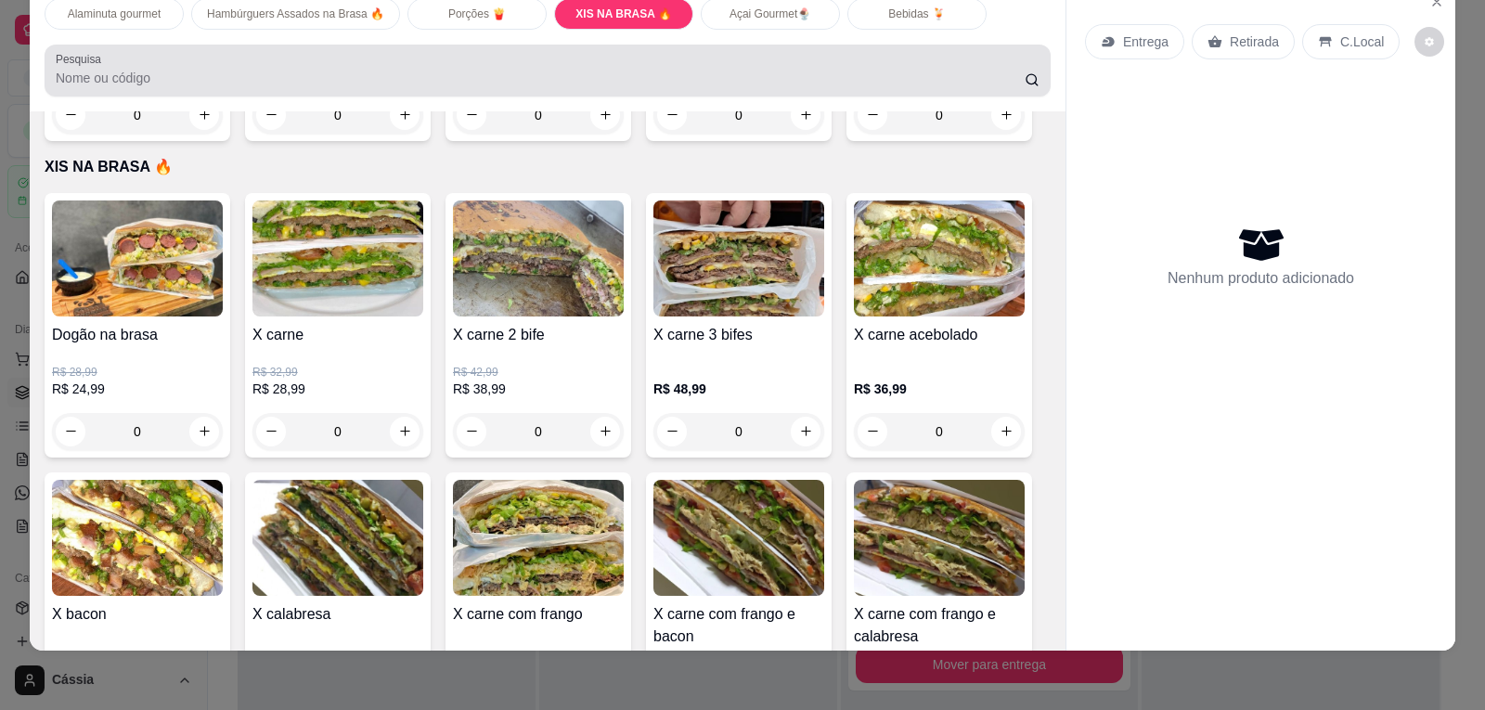 This screenshot has height=710, width=1485. Describe the element at coordinates (538, 372) in the screenshot. I see `p: R$ 42,99` at that location.